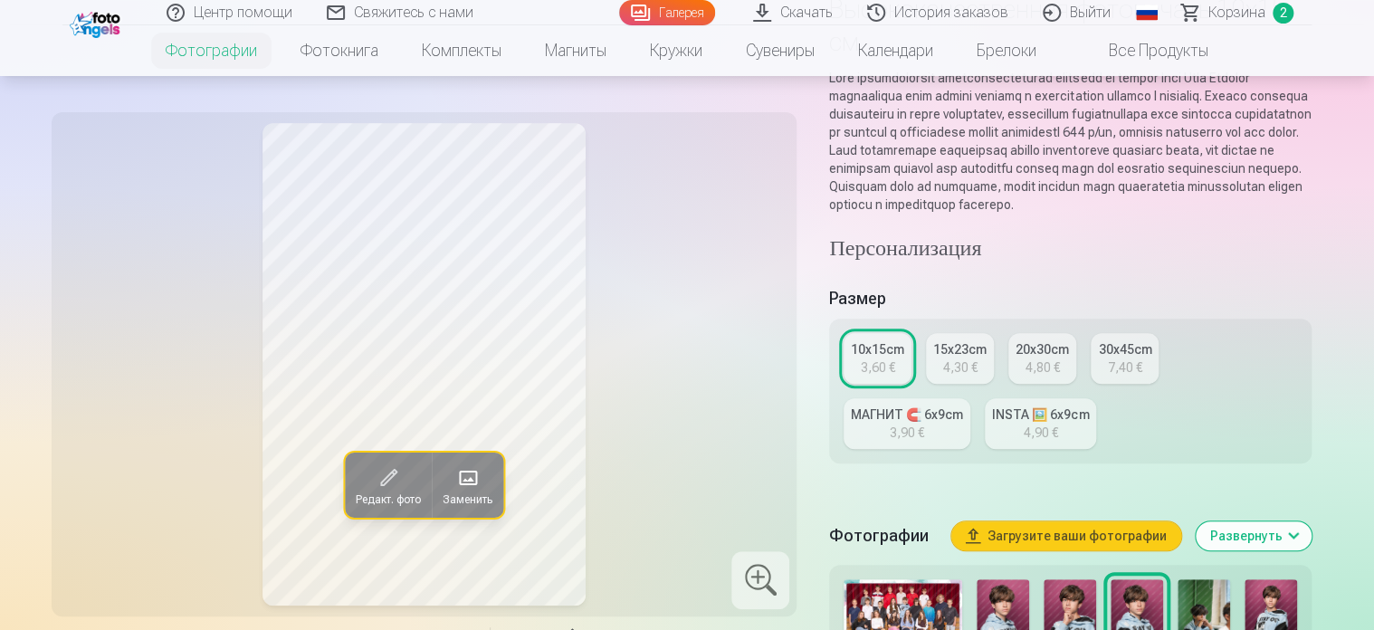  Describe the element at coordinates (1125, 368) in the screenshot. I see `div: 7,40 €` at that location.